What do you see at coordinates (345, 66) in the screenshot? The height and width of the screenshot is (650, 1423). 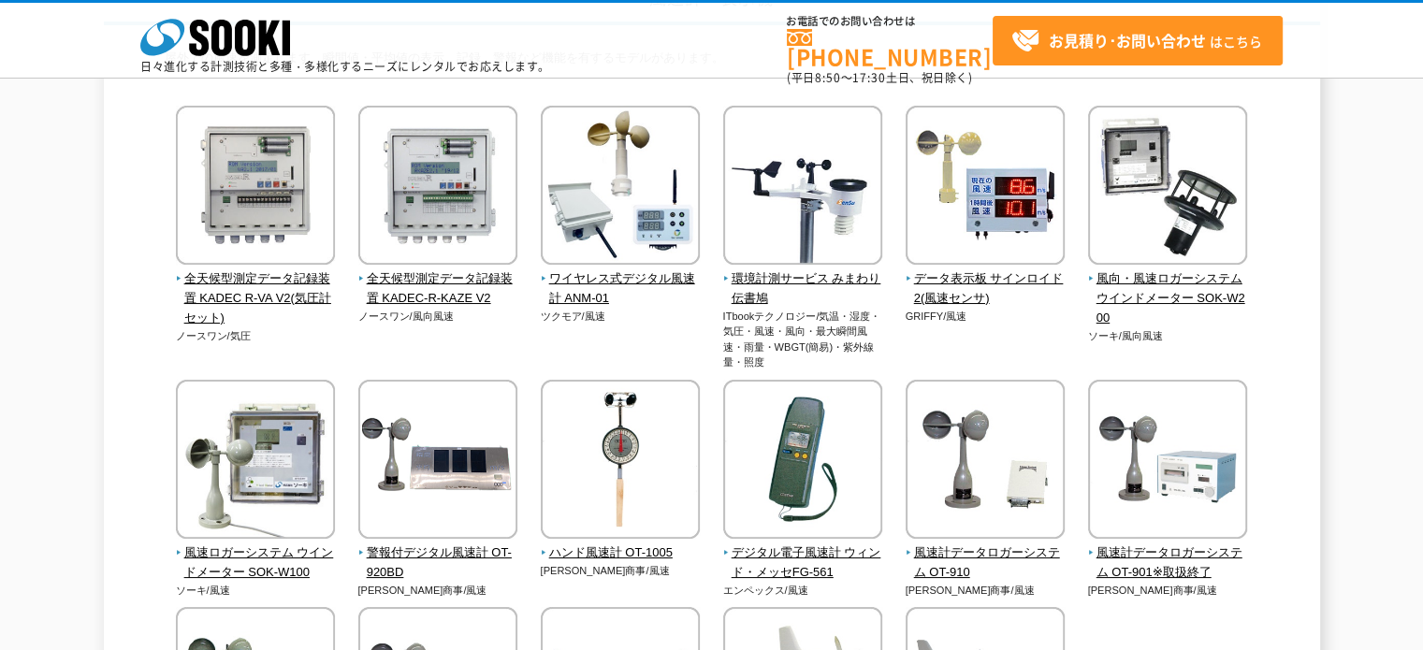 I see `p: 日々進化する計測技術と多種・多様化するニーズにレンタルでお応えします。` at bounding box center [345, 66].